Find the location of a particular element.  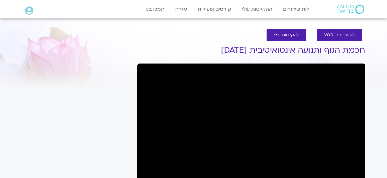

img: תודעה בריאה is located at coordinates (351, 9).